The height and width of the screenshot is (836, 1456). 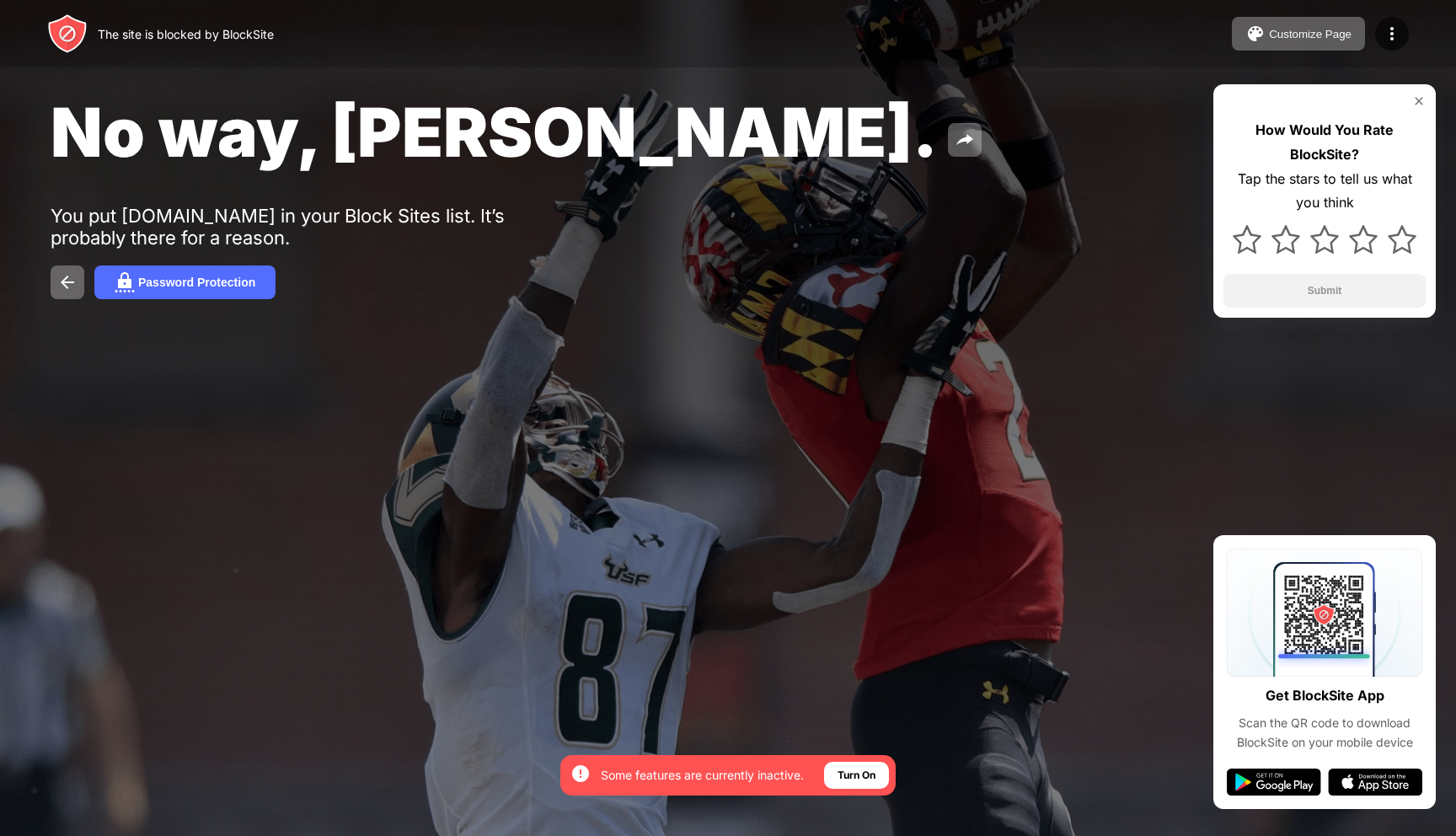 I want to click on div: Scan the QR code to download BlockSite on your mobile device, so click(x=1324, y=733).